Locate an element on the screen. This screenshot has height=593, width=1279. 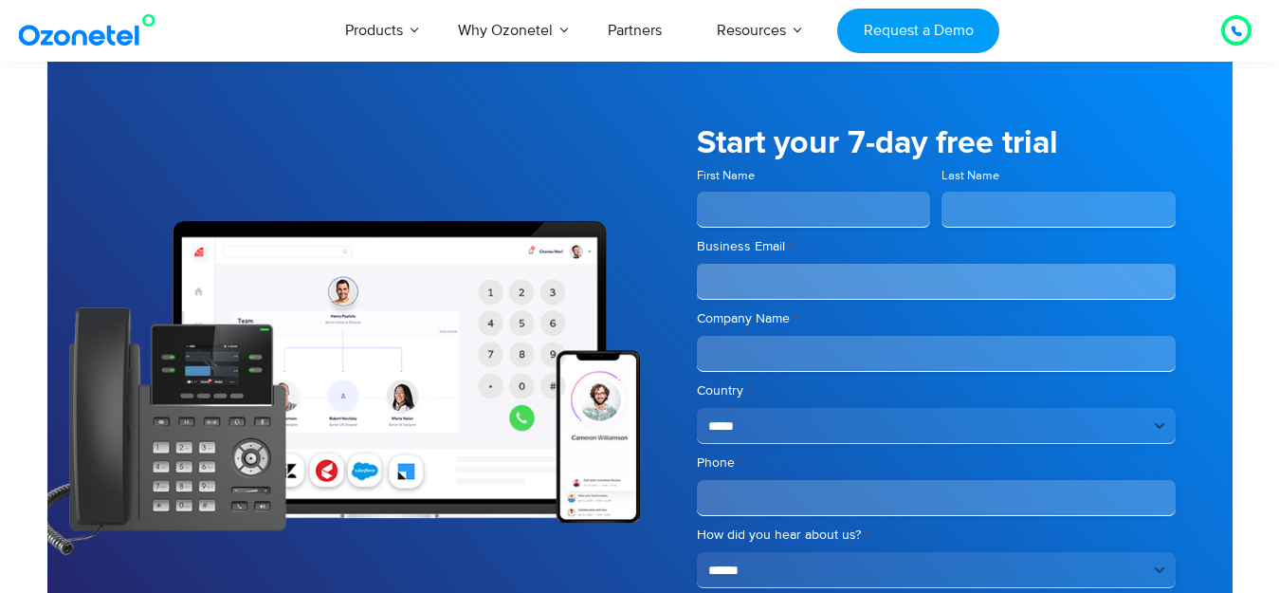
label: First Name is located at coordinates (814, 175).